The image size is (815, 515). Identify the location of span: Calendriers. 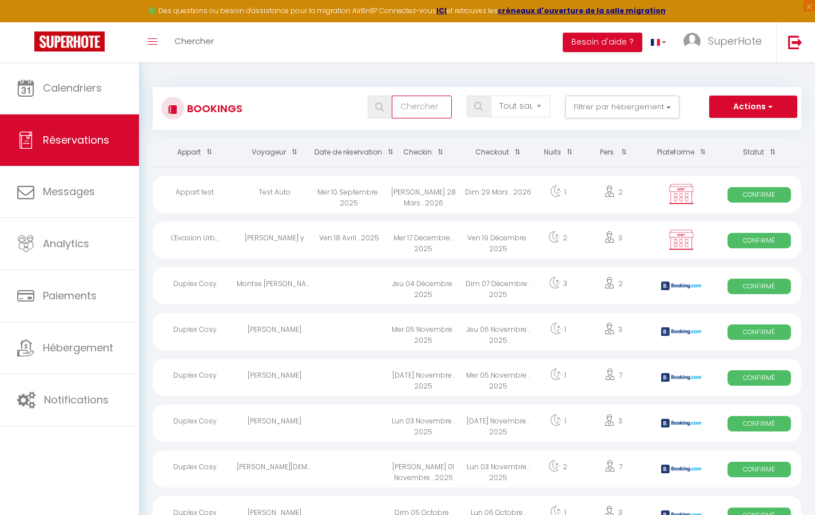
(72, 88).